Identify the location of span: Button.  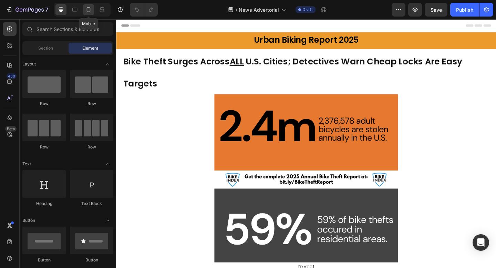
(29, 221).